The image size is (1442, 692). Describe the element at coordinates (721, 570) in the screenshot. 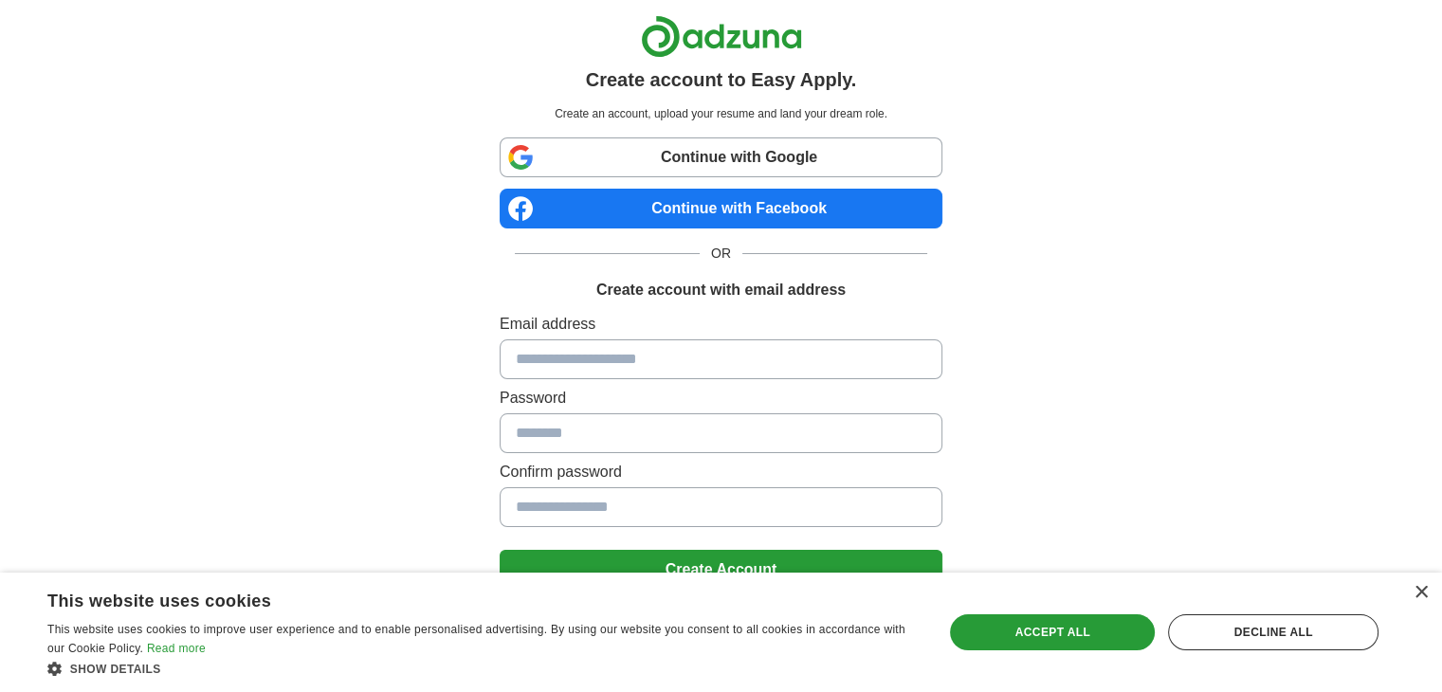

I see `button: Create Account` at that location.